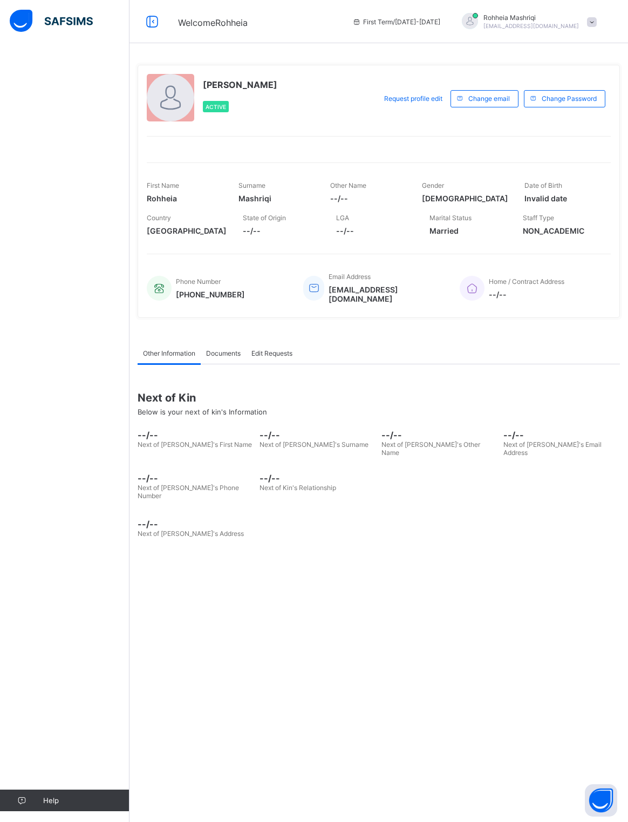 This screenshot has height=822, width=628. What do you see at coordinates (527, 22) in the screenshot?
I see `div: Rohheia Mashriqi` at bounding box center [527, 22].